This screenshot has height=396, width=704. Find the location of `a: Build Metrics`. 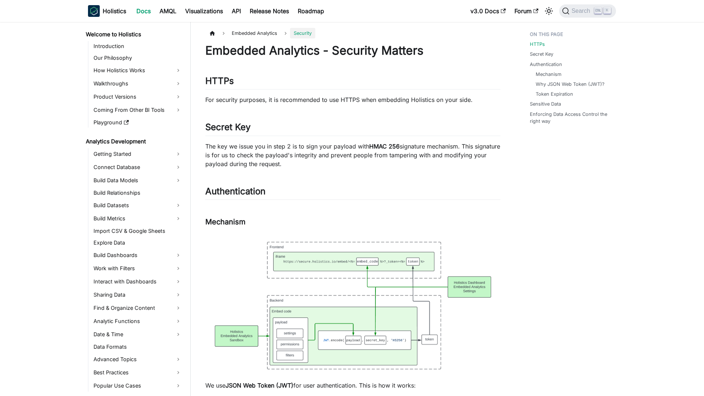

a: Build Metrics is located at coordinates (138, 219).